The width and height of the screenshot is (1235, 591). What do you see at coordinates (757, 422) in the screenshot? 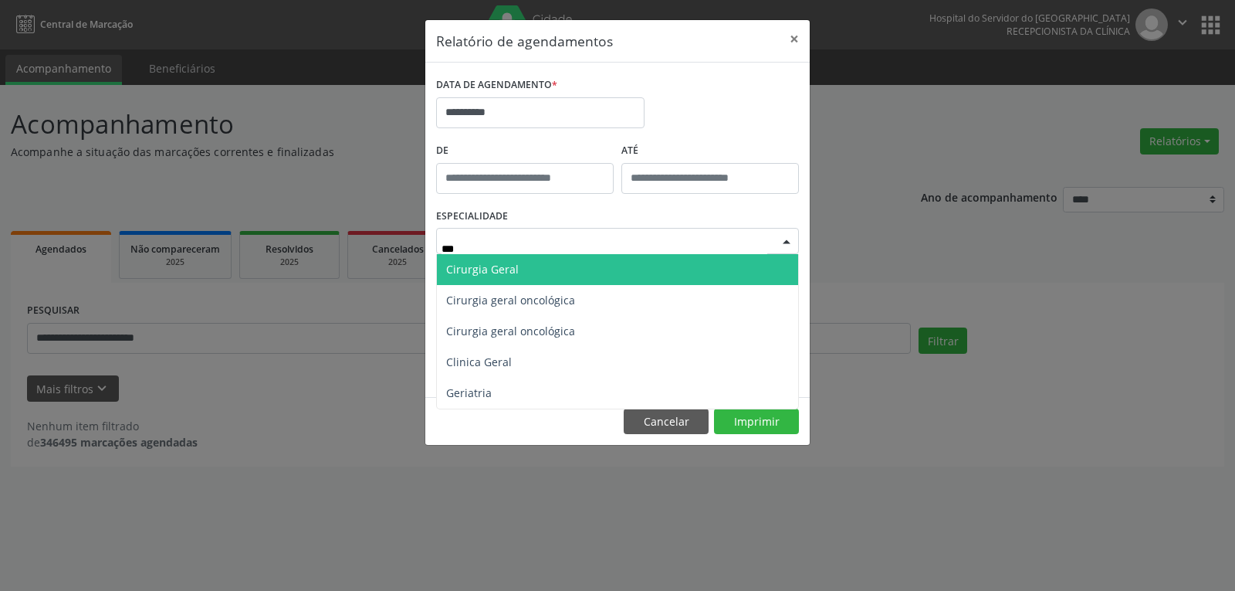
I see `button: Imprimir` at bounding box center [757, 422].